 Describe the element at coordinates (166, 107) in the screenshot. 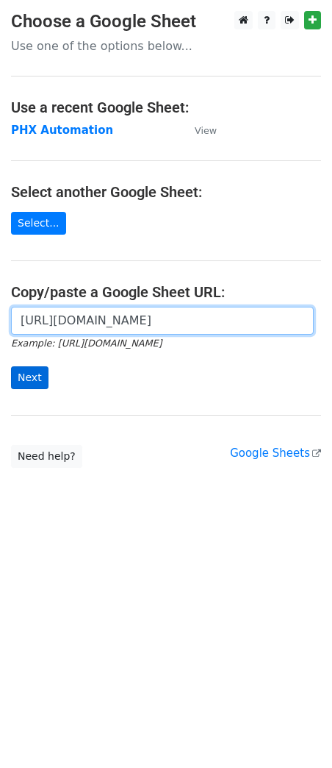

I see `h4: Use a recent Google Sheet:` at that location.